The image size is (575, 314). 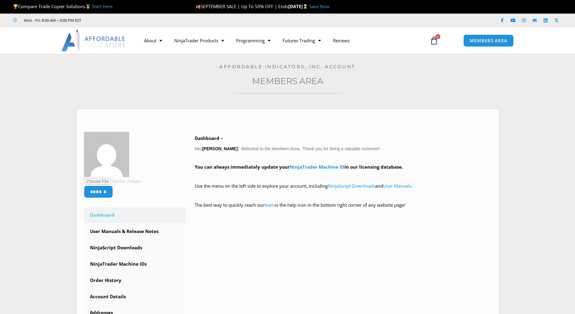 I want to click on a: Futures Trading, so click(x=302, y=40).